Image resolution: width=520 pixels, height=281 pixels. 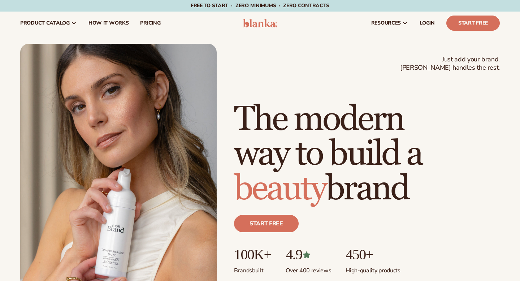 I want to click on p: Over 400 reviews, so click(x=308, y=268).